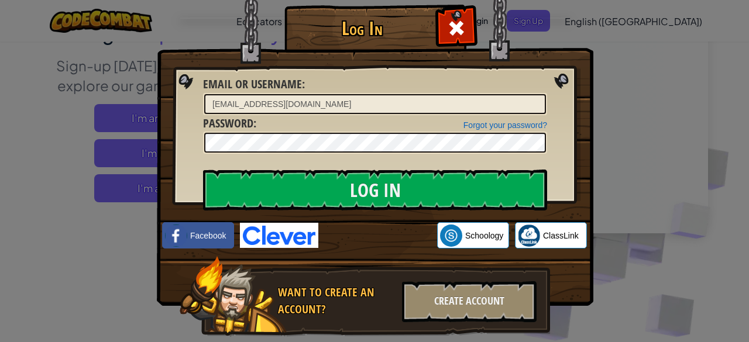  I want to click on div: Create Account, so click(469, 302).